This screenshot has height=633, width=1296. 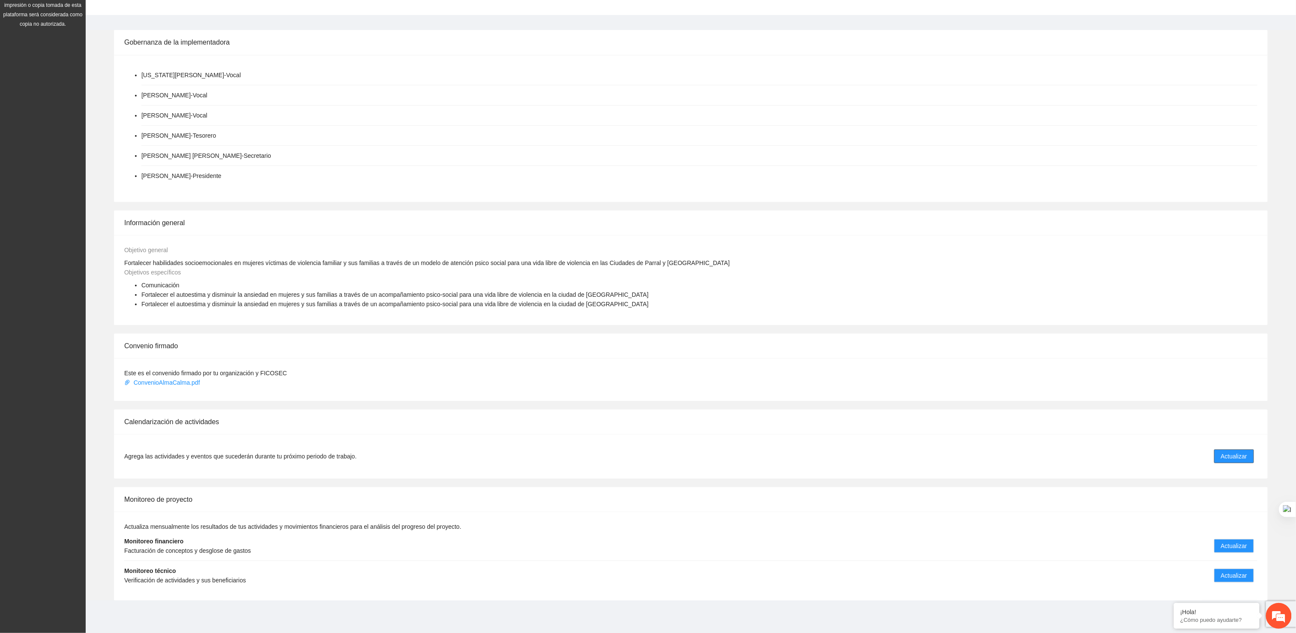 I want to click on a: ConvenioAlmaCalma.pdf, so click(x=163, y=382).